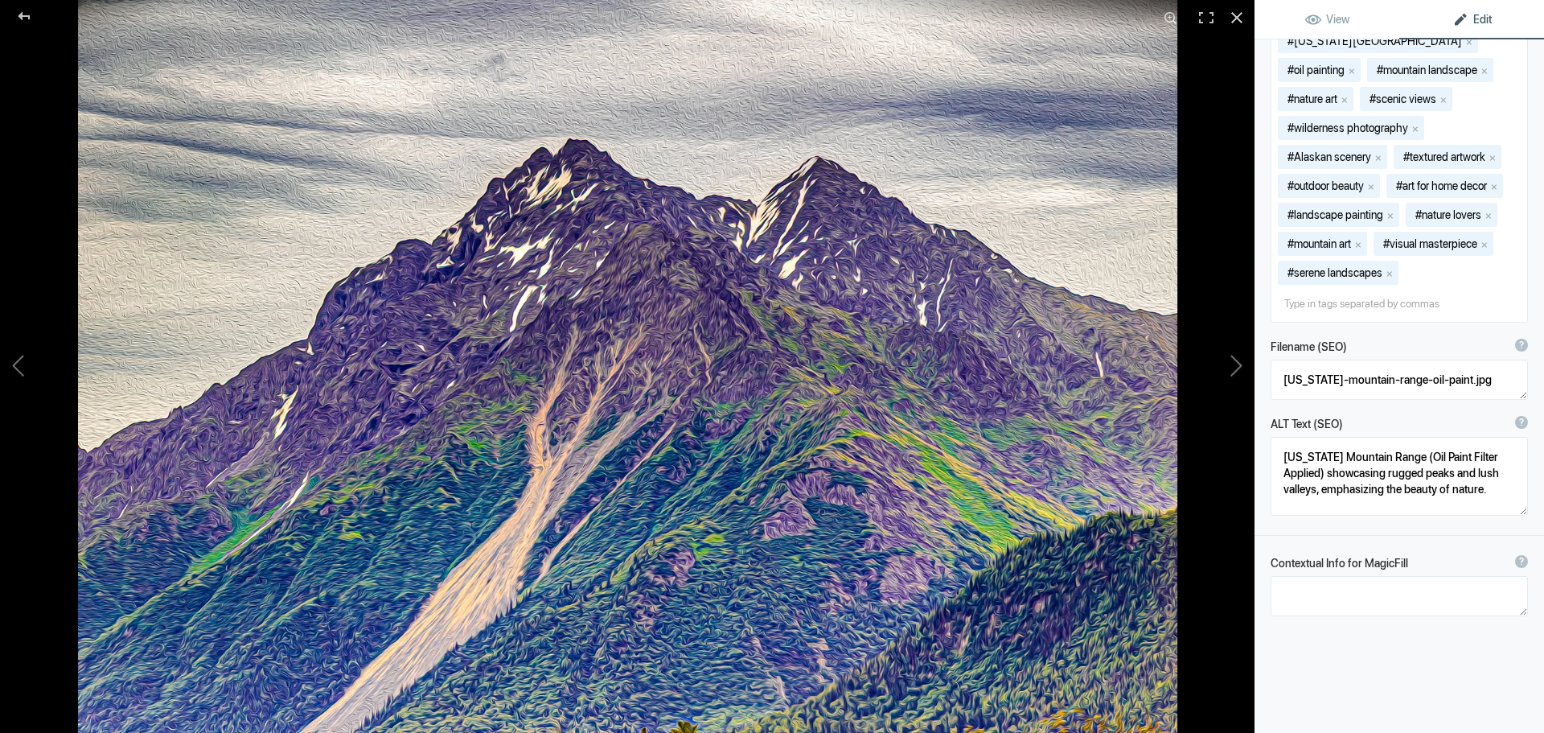  What do you see at coordinates (1327, 19) in the screenshot?
I see `span: View` at bounding box center [1327, 19].